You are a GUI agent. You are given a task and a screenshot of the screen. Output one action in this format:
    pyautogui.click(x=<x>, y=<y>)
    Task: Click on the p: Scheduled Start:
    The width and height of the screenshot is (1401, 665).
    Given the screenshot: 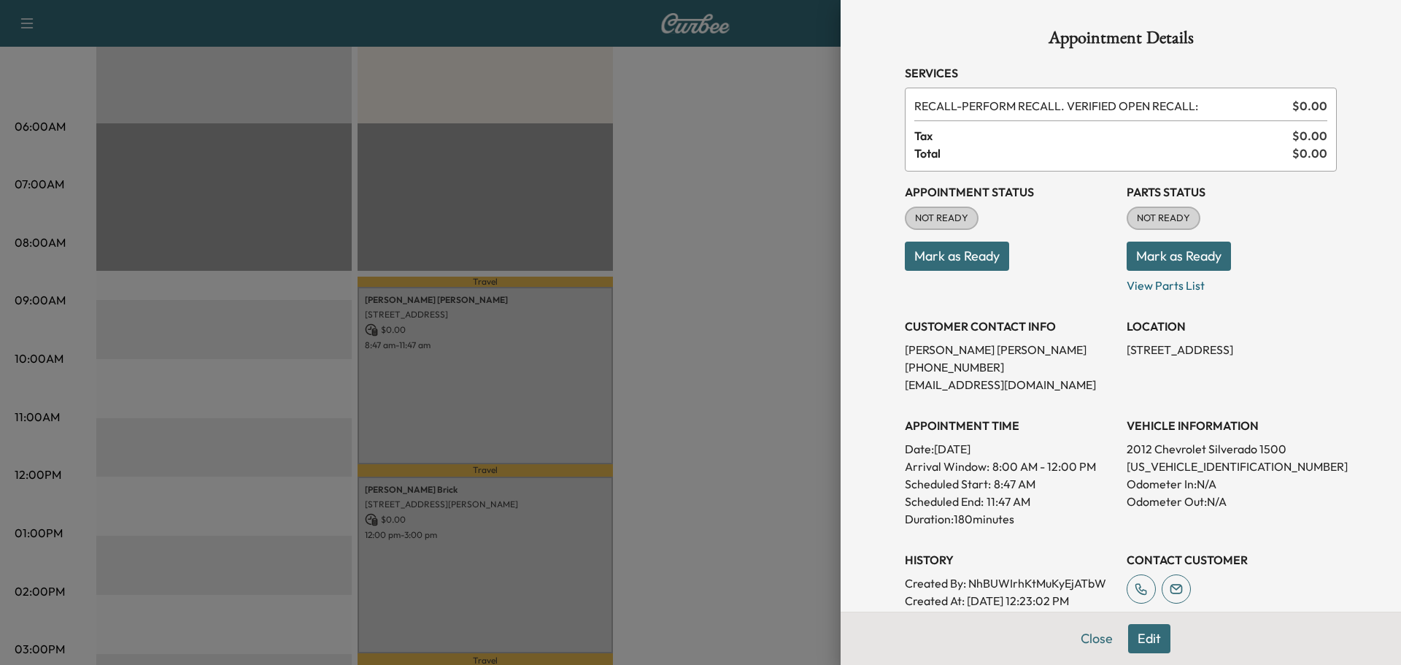 What is the action you would take?
    pyautogui.click(x=948, y=484)
    